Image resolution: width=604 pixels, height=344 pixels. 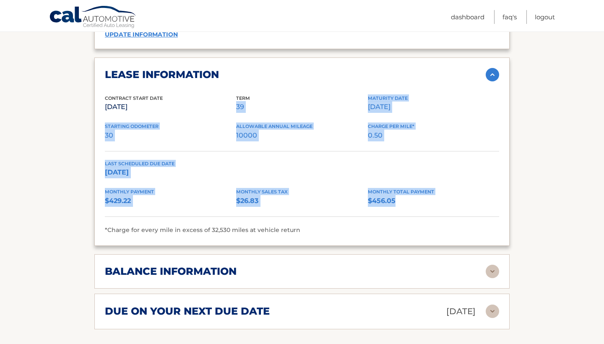 What do you see at coordinates (171, 272) in the screenshot?
I see `h2: balance information` at bounding box center [171, 272].